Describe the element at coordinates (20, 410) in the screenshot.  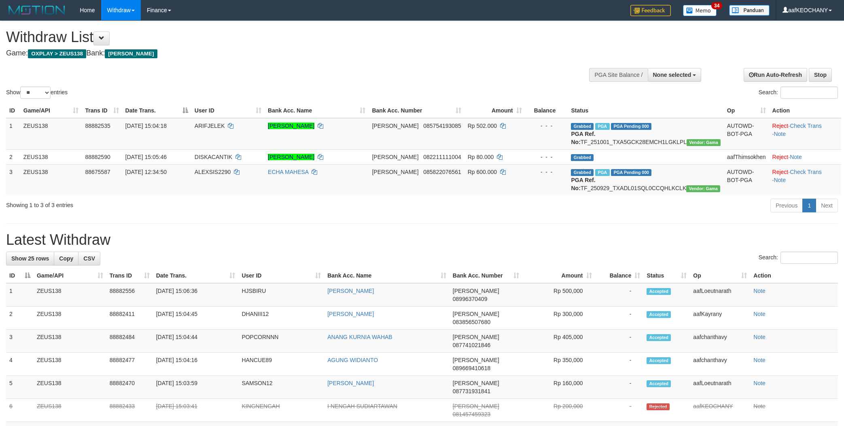
I see `td: 6` at that location.